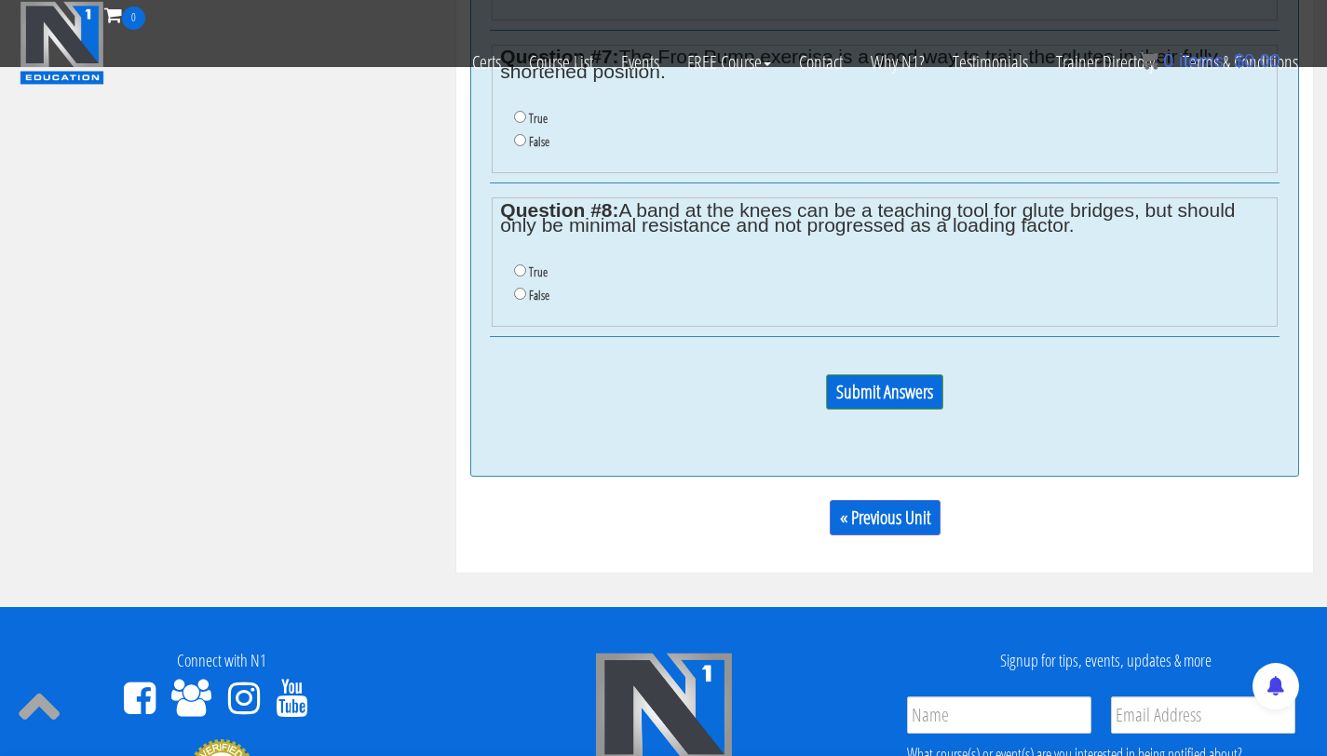 The width and height of the screenshot is (1327, 756). I want to click on img: n1-education, so click(61, 43).